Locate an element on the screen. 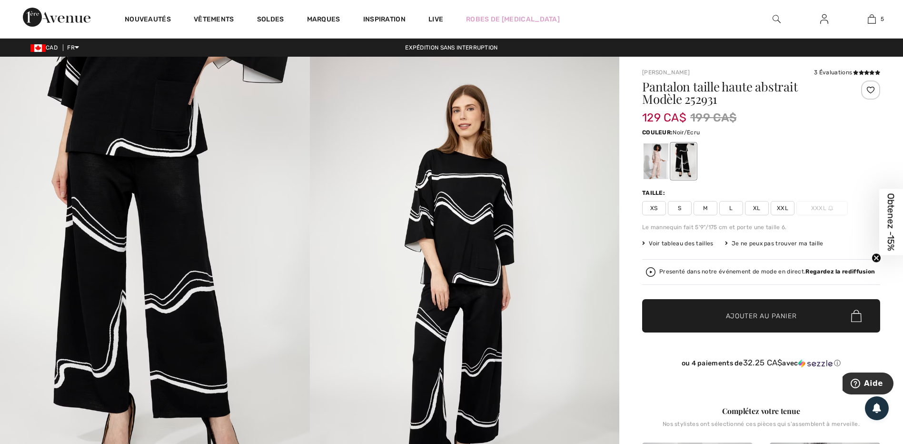 The width and height of the screenshot is (903, 444). img: Sezzle is located at coordinates (815, 363).